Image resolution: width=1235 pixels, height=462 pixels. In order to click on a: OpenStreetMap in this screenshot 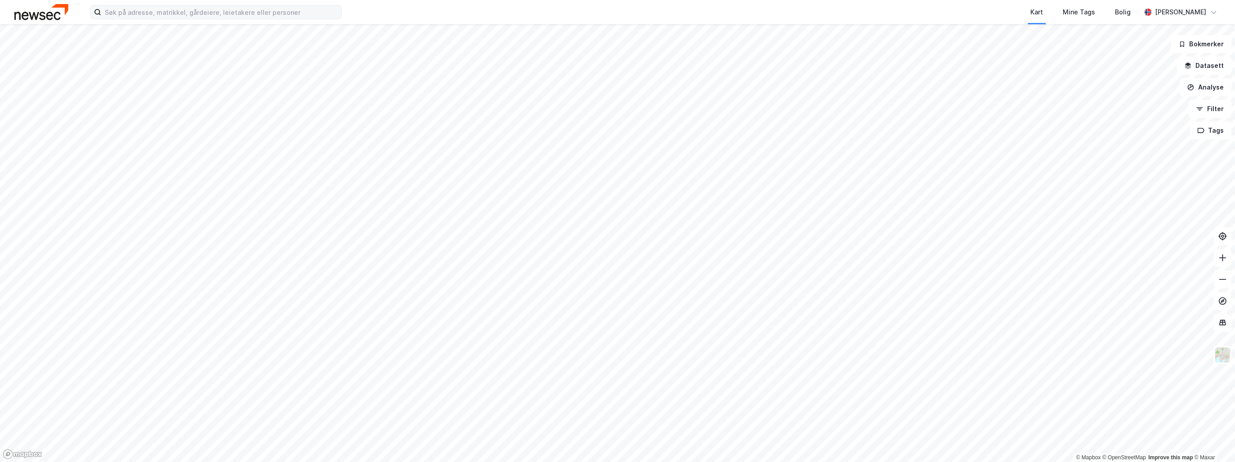, I will do `click(1124, 457)`.